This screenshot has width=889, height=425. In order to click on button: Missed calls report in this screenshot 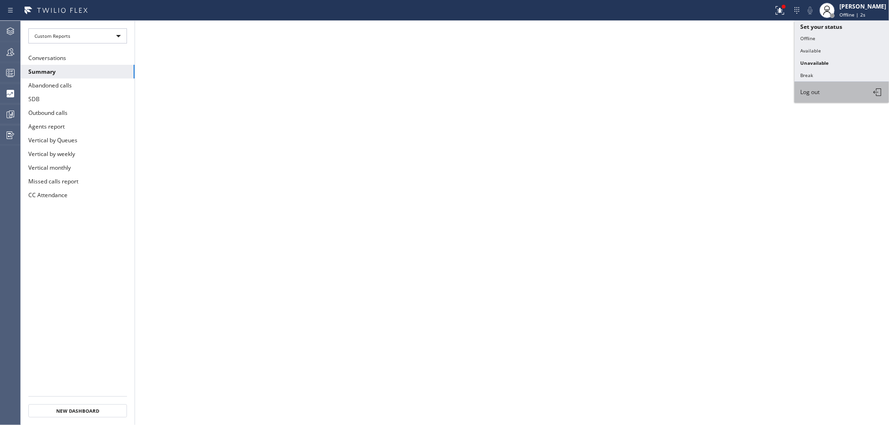, I will do `click(77, 181)`.